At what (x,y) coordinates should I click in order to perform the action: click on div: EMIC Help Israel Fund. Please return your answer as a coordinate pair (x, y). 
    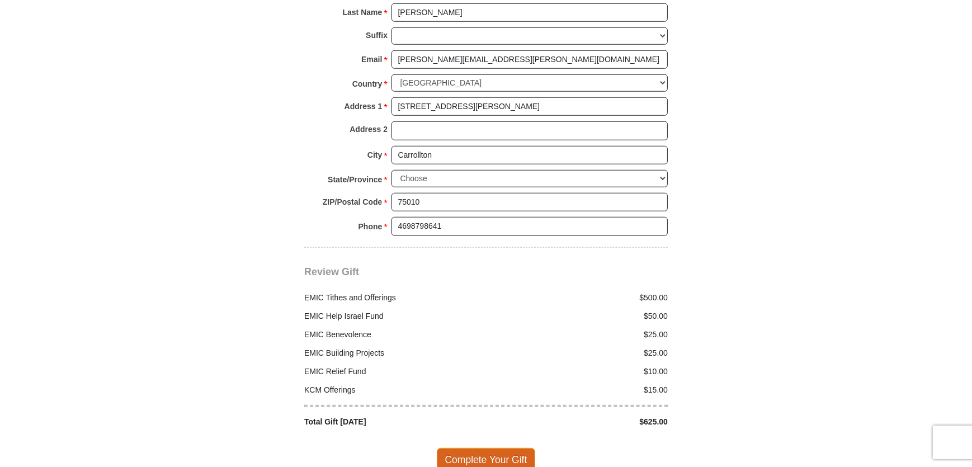
    Looking at the image, I should click on (393, 316).